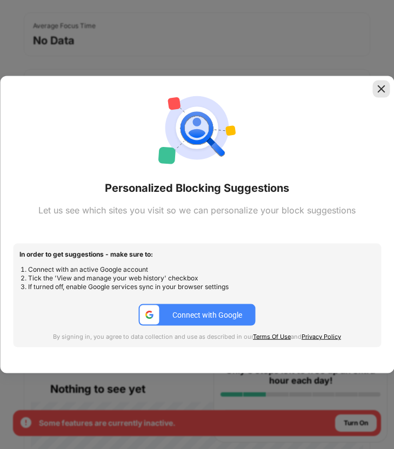 The width and height of the screenshot is (394, 449). What do you see at coordinates (201, 287) in the screenshot?
I see `li: If turned off, enable Google services sync in your browser settings` at bounding box center [201, 287].